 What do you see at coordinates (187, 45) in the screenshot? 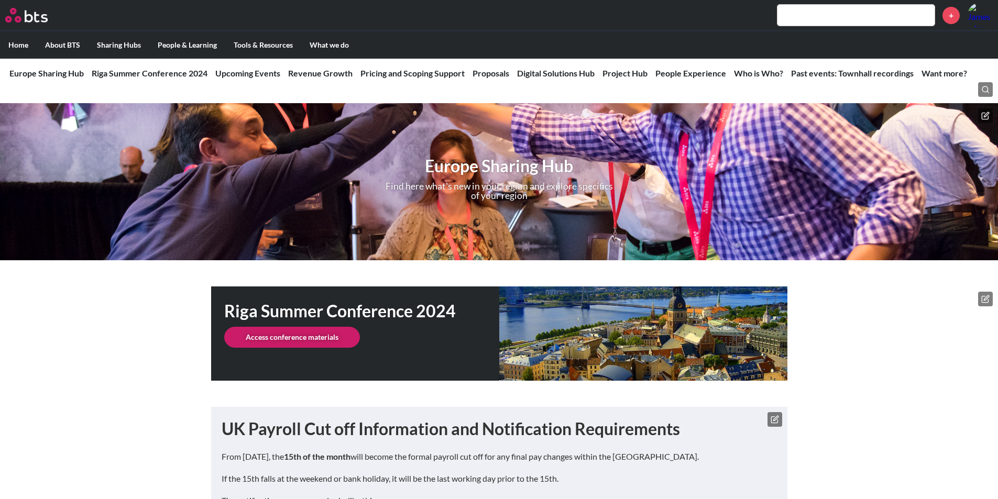
I see `label: People & Learning` at bounding box center [187, 45].